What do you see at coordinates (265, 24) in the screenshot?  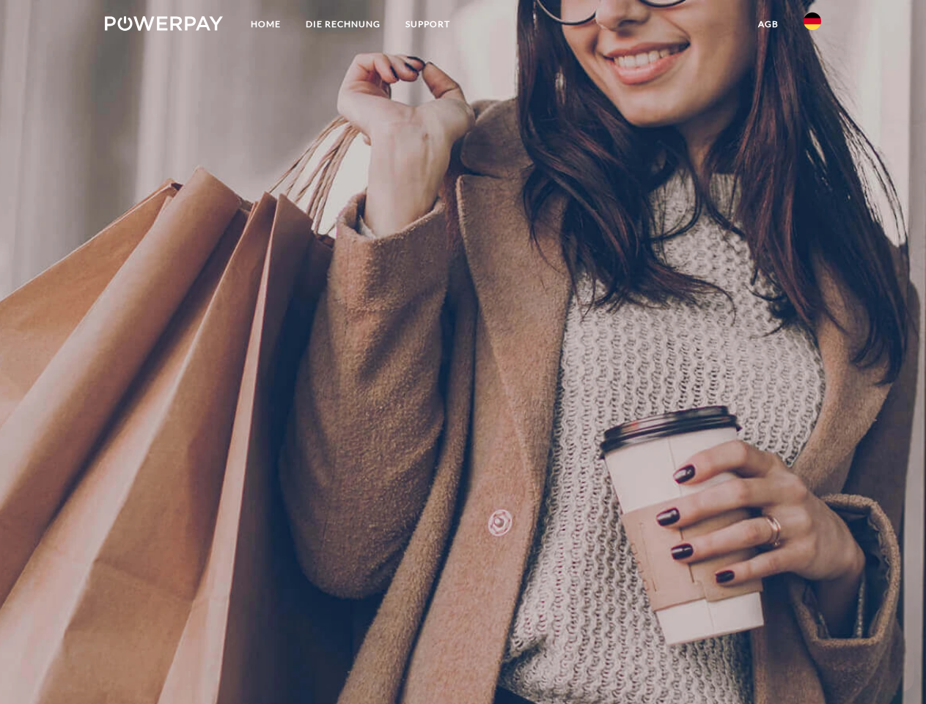 I see `a: Home` at bounding box center [265, 24].